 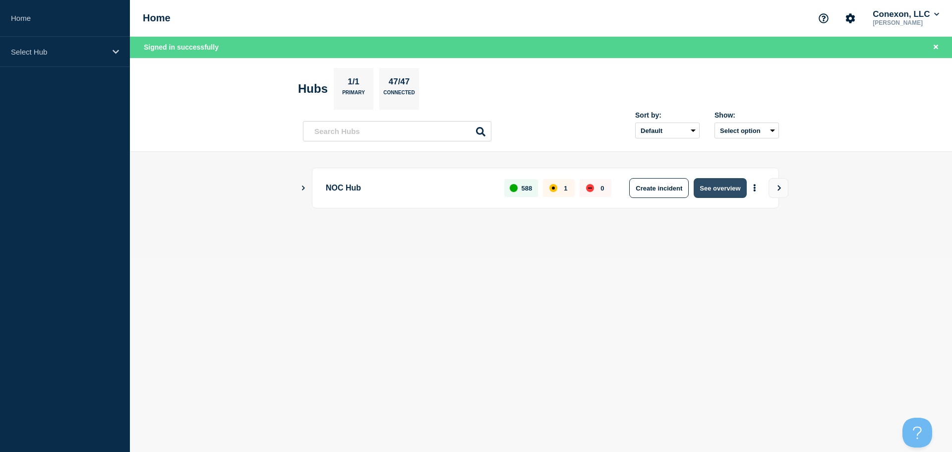 What do you see at coordinates (906, 14) in the screenshot?
I see `button: Conexon, LLC` at bounding box center [906, 14].